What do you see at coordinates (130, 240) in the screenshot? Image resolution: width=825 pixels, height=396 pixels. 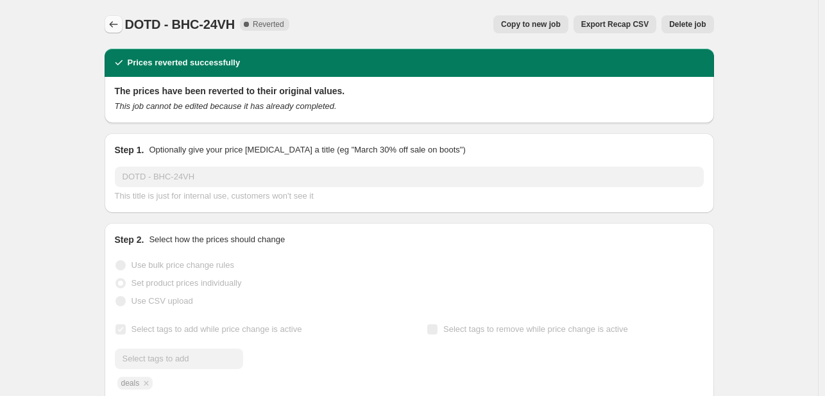 I see `h2: Step 2.` at bounding box center [130, 240].